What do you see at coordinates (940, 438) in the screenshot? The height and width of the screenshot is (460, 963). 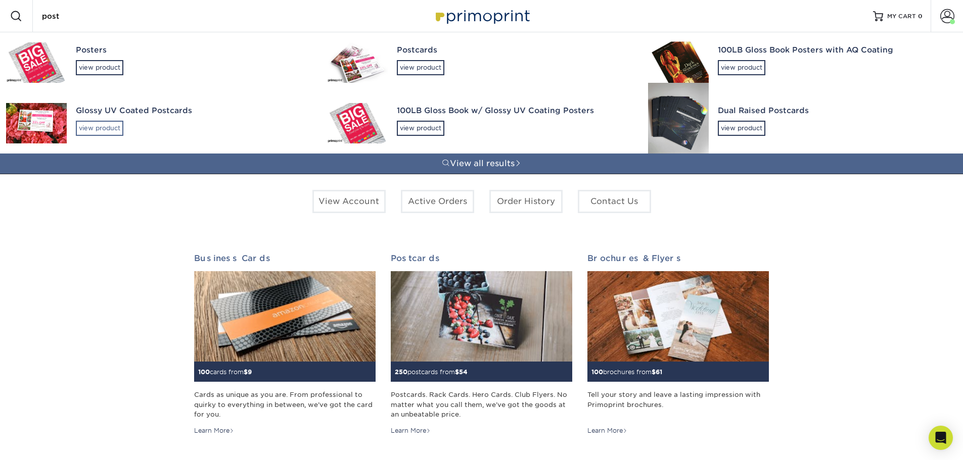 I see `div: Open Intercom Messenger` at bounding box center [940, 438].